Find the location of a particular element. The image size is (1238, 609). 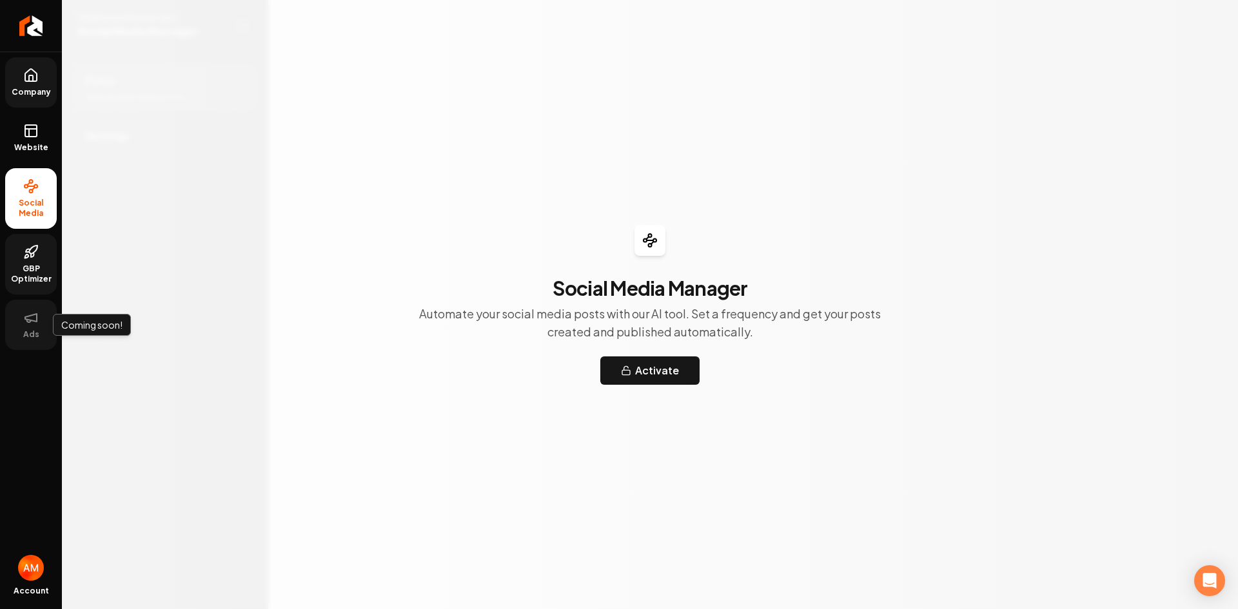

a: GBP Optimizer is located at coordinates (31, 264).